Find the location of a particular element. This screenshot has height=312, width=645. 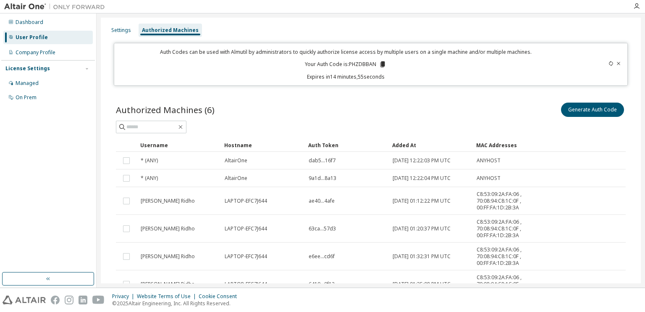

div: Settings is located at coordinates (121, 30).